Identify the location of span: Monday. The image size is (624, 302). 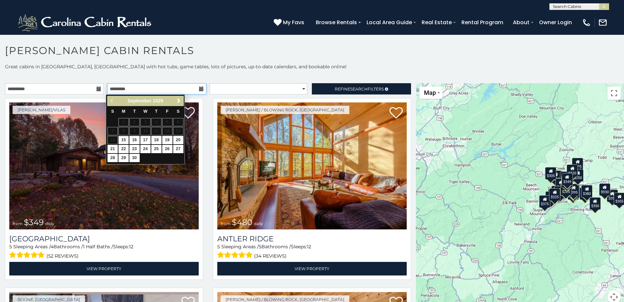
(123, 111).